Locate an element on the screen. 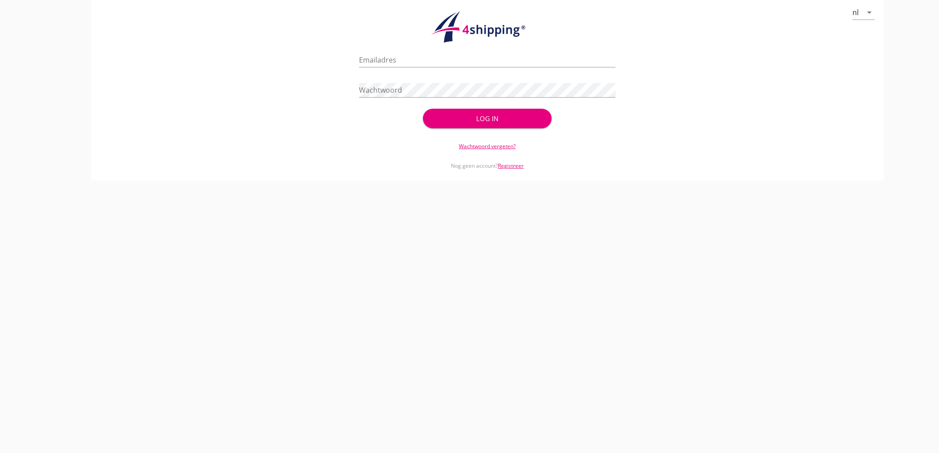  img: logo.1f945f1d.svg is located at coordinates (487, 27).